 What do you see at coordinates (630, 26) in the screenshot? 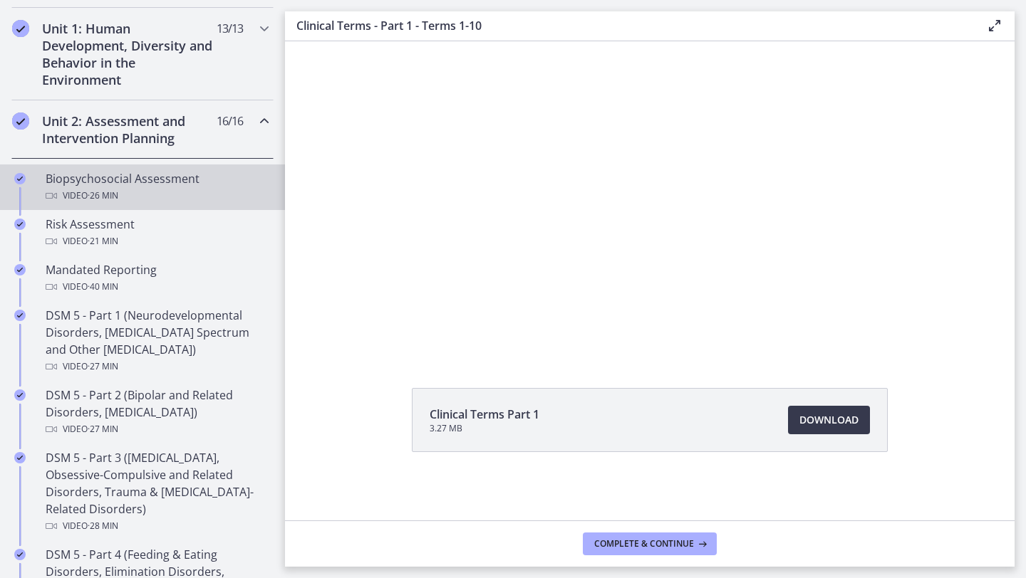
I see `h3: Clinical Terms - Part 1 - Terms 1-10` at bounding box center [630, 26].